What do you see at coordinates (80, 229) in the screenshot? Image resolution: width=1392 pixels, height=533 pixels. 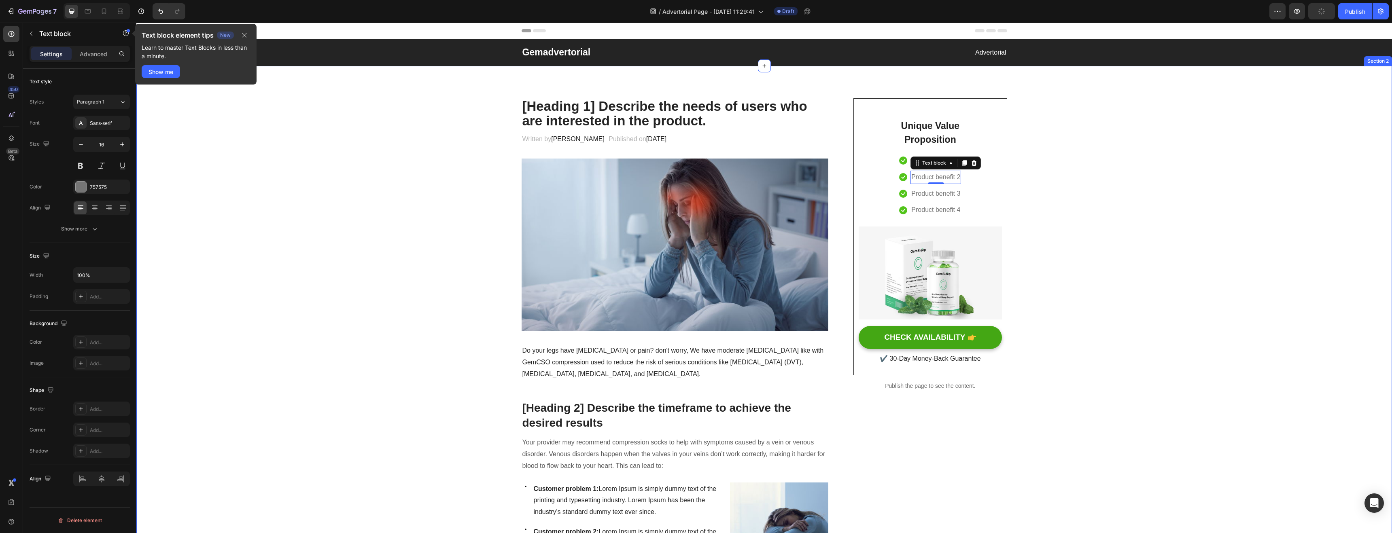 I see `div: Show more` at bounding box center [80, 229].